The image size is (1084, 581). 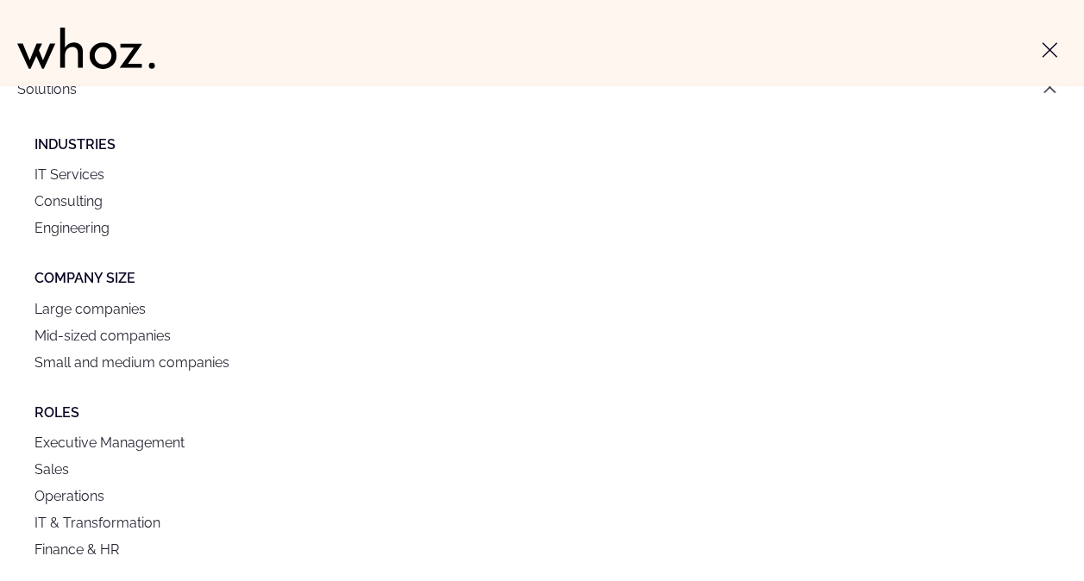 What do you see at coordinates (542, 309) in the screenshot?
I see `a: Large companies` at bounding box center [542, 309].